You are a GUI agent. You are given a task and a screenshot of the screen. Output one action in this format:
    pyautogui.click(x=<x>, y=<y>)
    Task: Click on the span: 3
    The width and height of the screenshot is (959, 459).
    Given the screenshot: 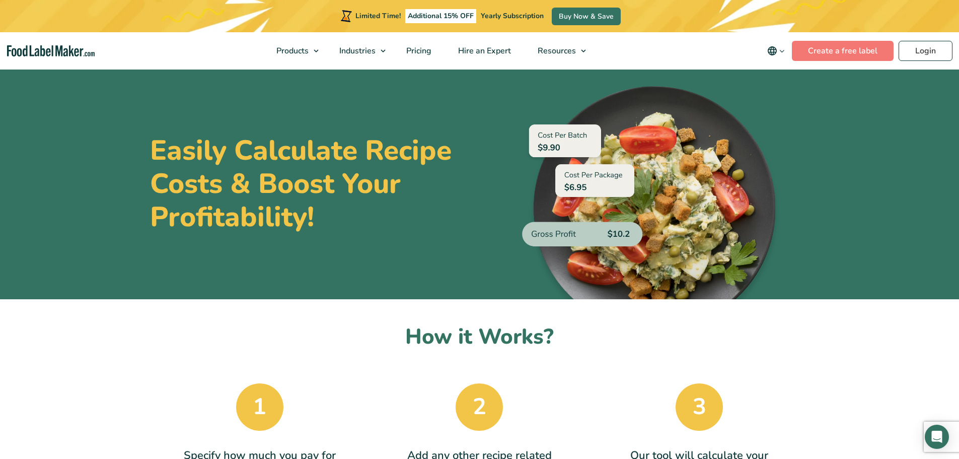 What is the action you would take?
    pyautogui.click(x=699, y=407)
    